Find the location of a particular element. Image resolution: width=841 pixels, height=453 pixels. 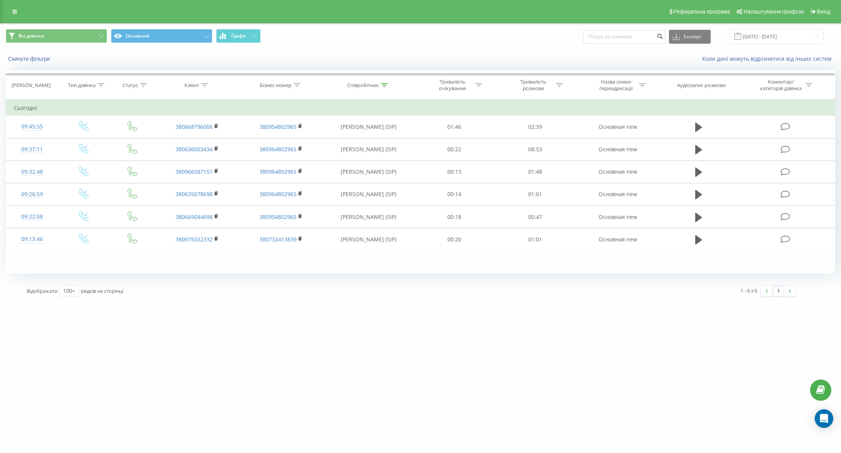

span: Всі дзвінки is located at coordinates (31, 36).